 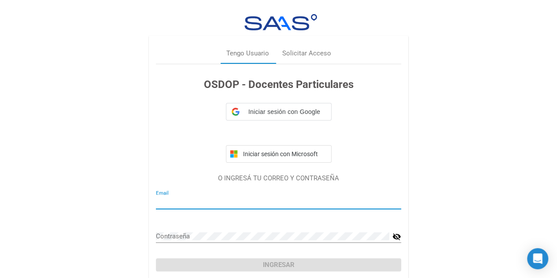 I want to click on div: Iniciar sesión con Google, so click(x=279, y=112).